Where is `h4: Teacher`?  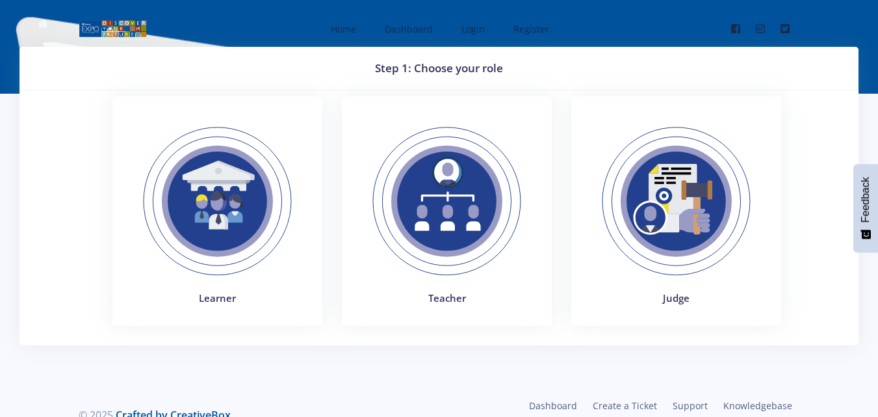 h4: Teacher is located at coordinates (446, 298).